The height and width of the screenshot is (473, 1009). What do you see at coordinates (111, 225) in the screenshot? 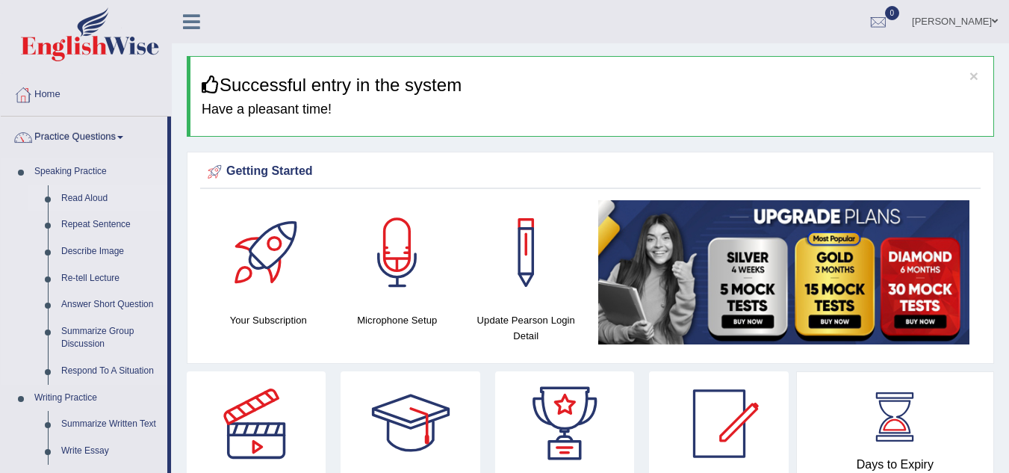
I see `a: Repeat Sentence` at bounding box center [111, 225].